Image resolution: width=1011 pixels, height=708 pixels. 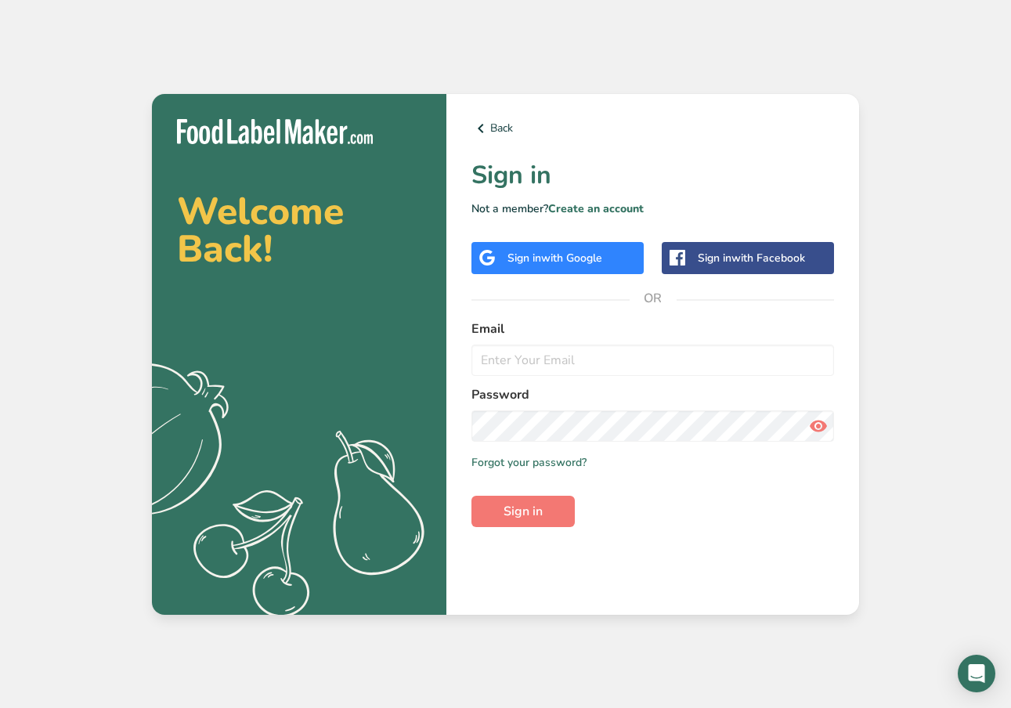 I want to click on img: Food Label Maker, so click(x=275, y=132).